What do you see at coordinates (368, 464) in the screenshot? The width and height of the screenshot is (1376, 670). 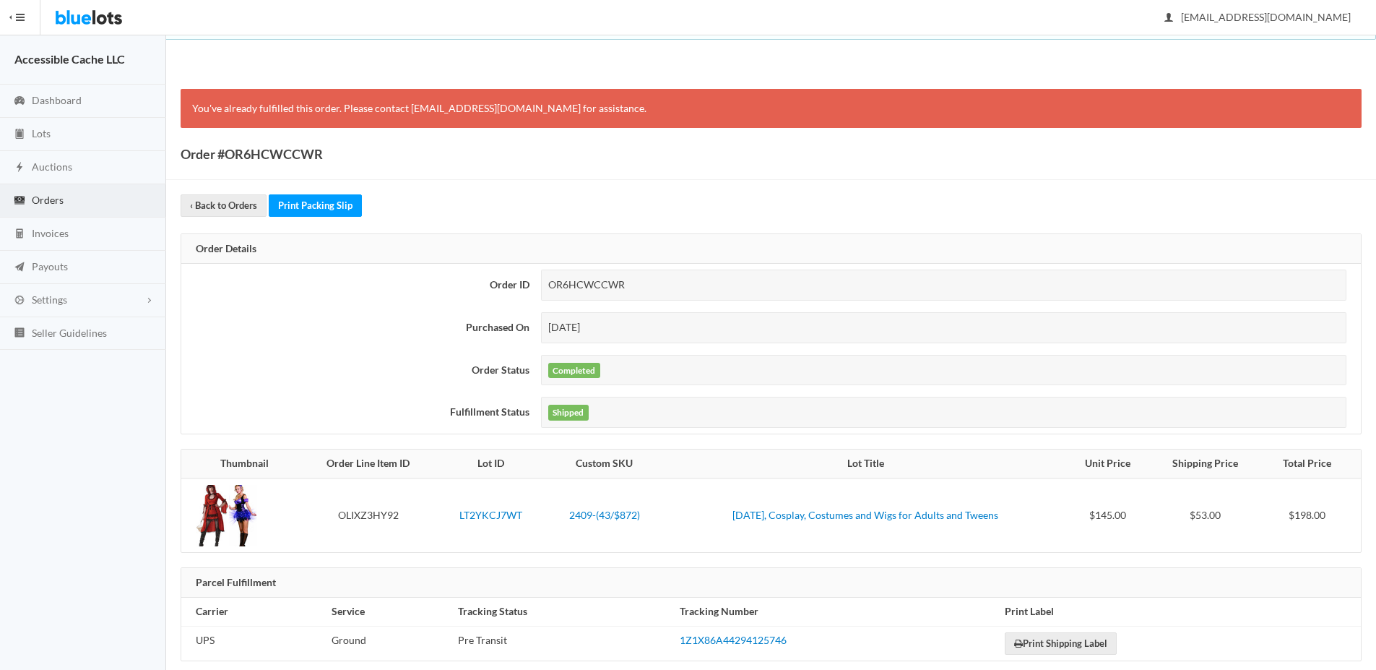 I see `th: Order Line Item ID` at bounding box center [368, 464].